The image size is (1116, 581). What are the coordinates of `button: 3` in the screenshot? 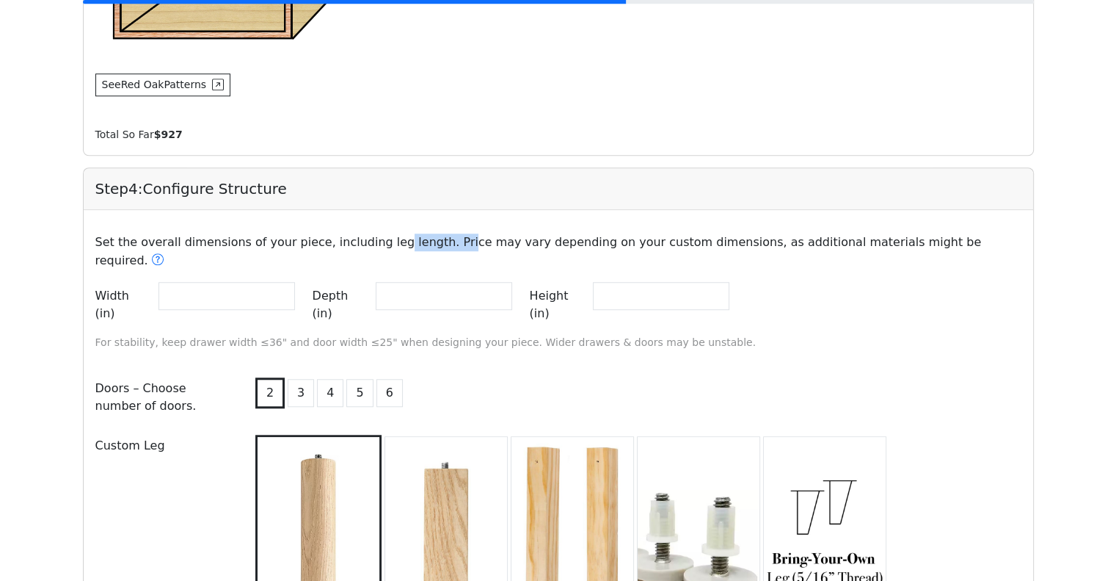 It's located at (301, 393).